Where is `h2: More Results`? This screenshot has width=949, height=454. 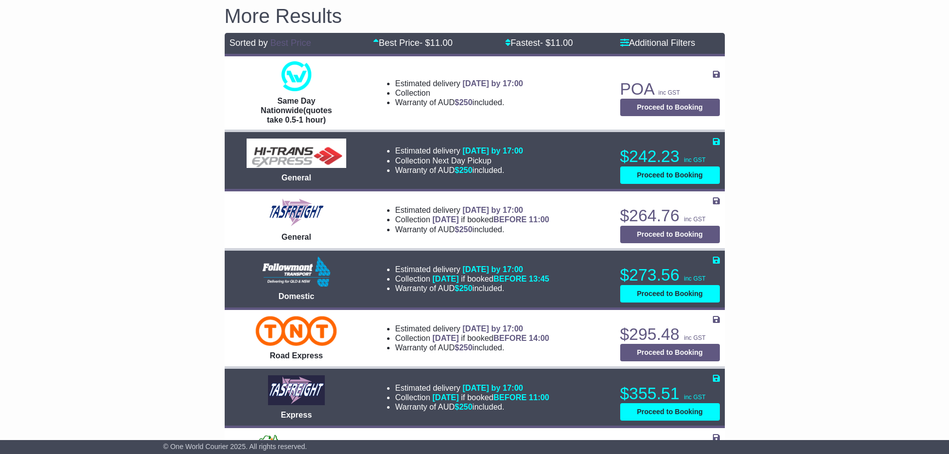
h2: More Results is located at coordinates (475, 16).